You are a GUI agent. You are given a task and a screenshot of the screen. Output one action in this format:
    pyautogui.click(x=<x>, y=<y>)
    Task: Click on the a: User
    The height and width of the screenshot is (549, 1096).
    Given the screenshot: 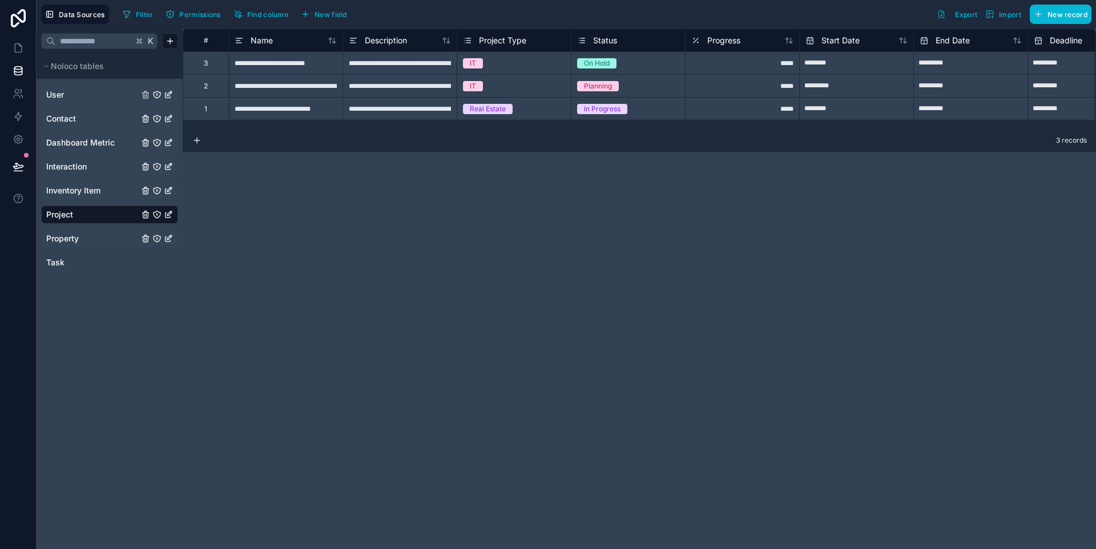 What is the action you would take?
    pyautogui.click(x=92, y=95)
    